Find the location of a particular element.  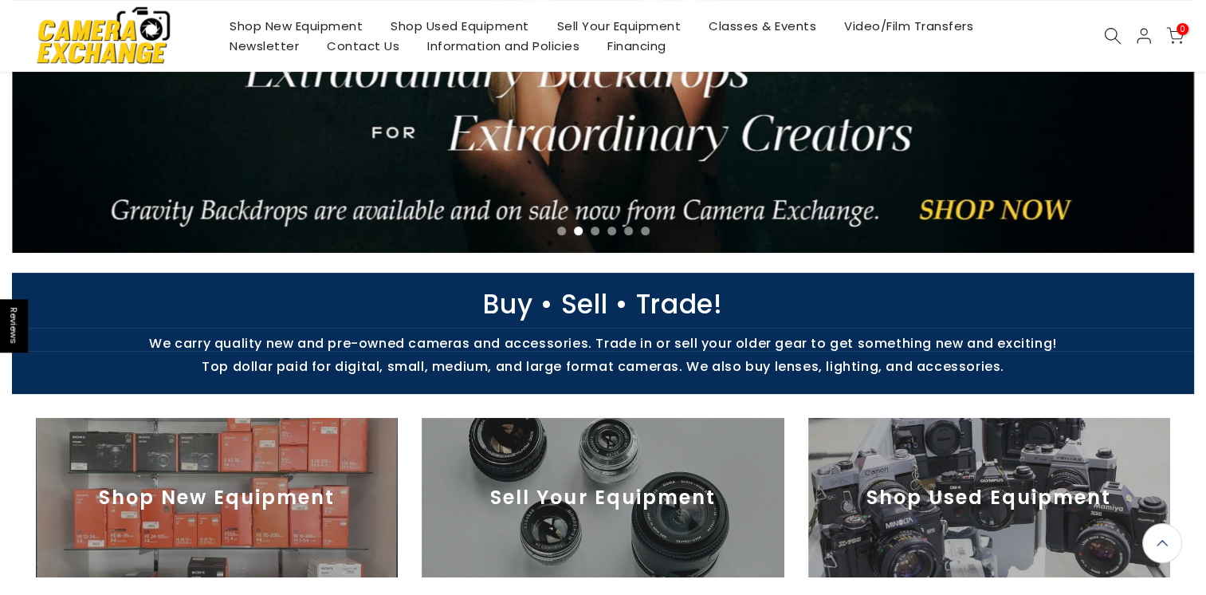

a: Video/Film Transfers is located at coordinates (909, 26).